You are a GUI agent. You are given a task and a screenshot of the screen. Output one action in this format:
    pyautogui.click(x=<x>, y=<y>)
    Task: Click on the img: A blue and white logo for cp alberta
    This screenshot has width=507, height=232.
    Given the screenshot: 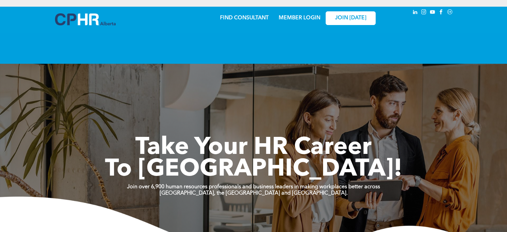 What is the action you would take?
    pyautogui.click(x=85, y=19)
    